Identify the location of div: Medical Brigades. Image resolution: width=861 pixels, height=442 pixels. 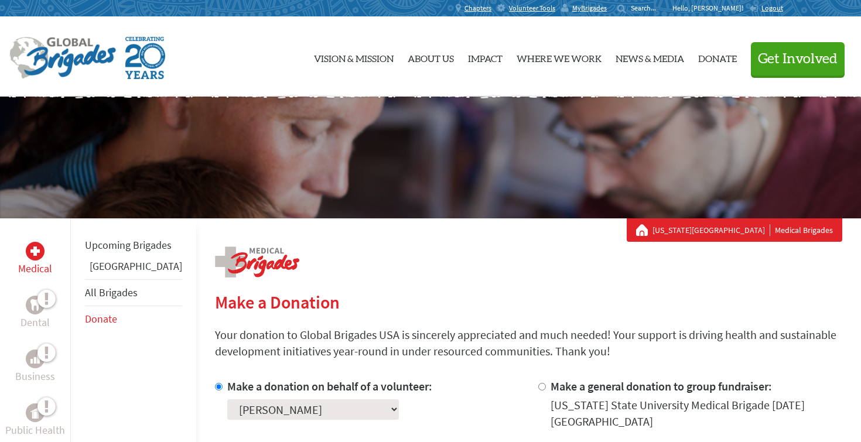
(735, 230).